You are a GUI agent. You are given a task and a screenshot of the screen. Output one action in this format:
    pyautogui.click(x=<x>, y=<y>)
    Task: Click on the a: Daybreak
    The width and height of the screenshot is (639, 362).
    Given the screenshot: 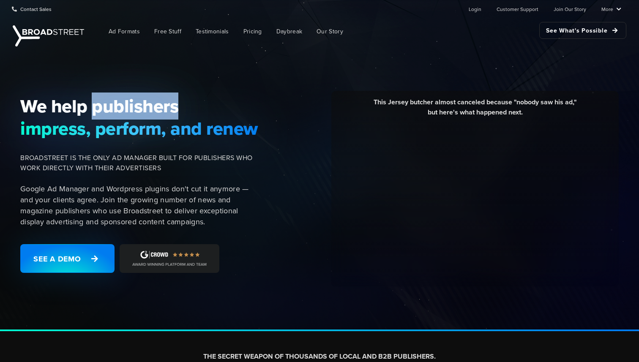 What is the action you would take?
    pyautogui.click(x=289, y=31)
    